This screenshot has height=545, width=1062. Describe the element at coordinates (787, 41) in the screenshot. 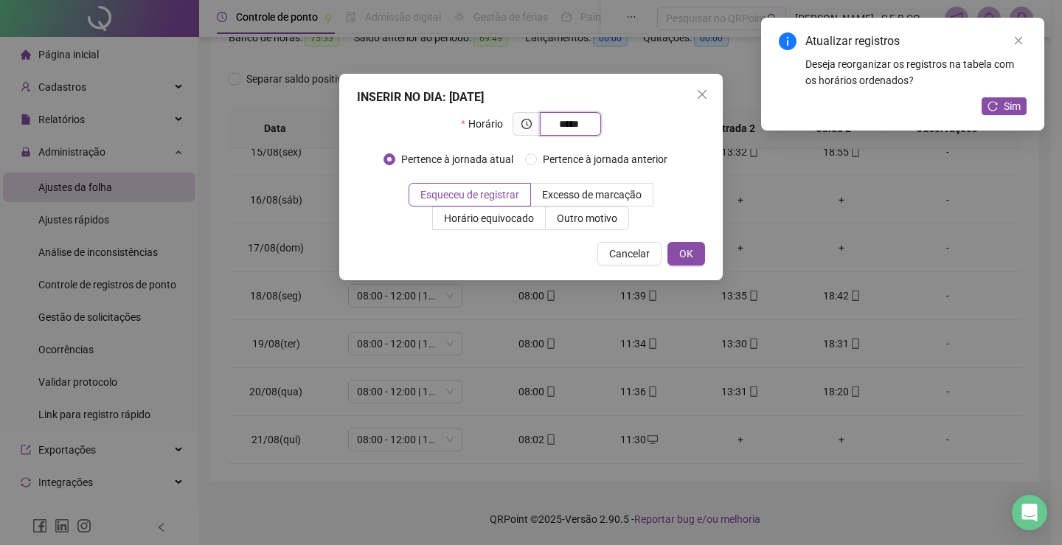

I see `span: info-circle` at that location.